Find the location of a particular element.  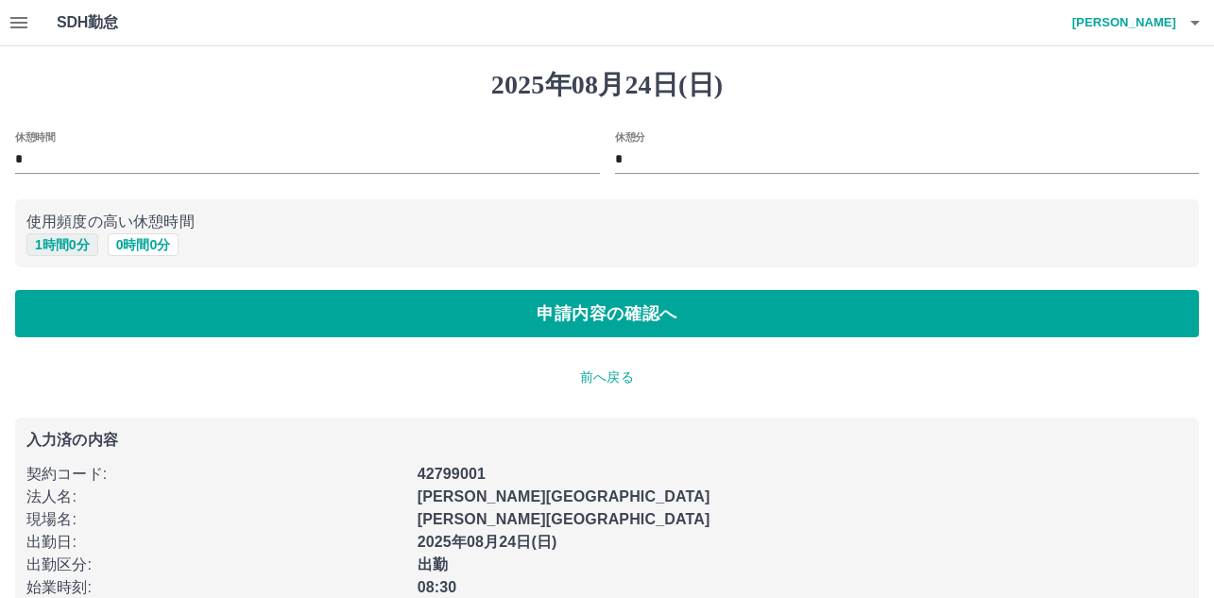

b: 08:30 is located at coordinates (438, 587).